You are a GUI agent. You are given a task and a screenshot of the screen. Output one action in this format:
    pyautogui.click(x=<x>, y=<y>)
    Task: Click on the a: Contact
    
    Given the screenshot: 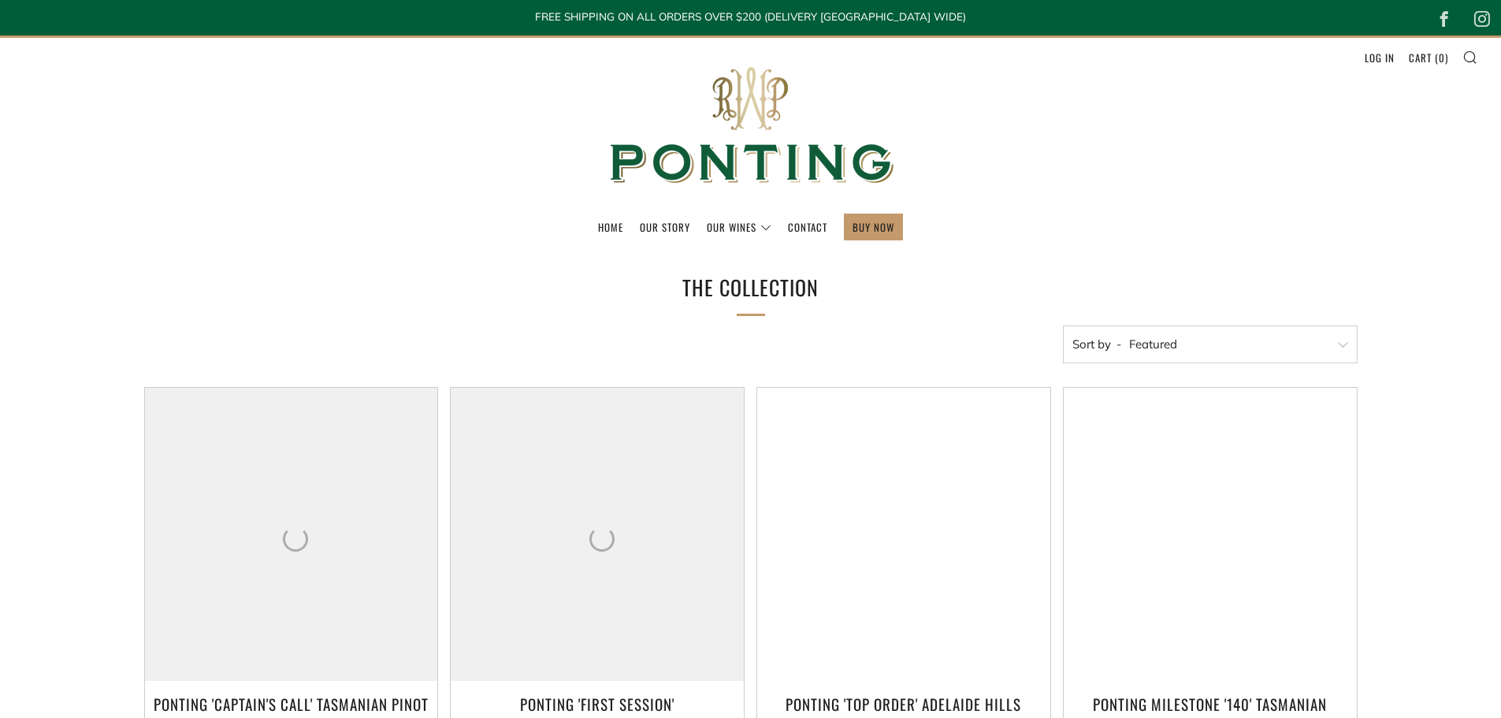 What is the action you would take?
    pyautogui.click(x=808, y=227)
    